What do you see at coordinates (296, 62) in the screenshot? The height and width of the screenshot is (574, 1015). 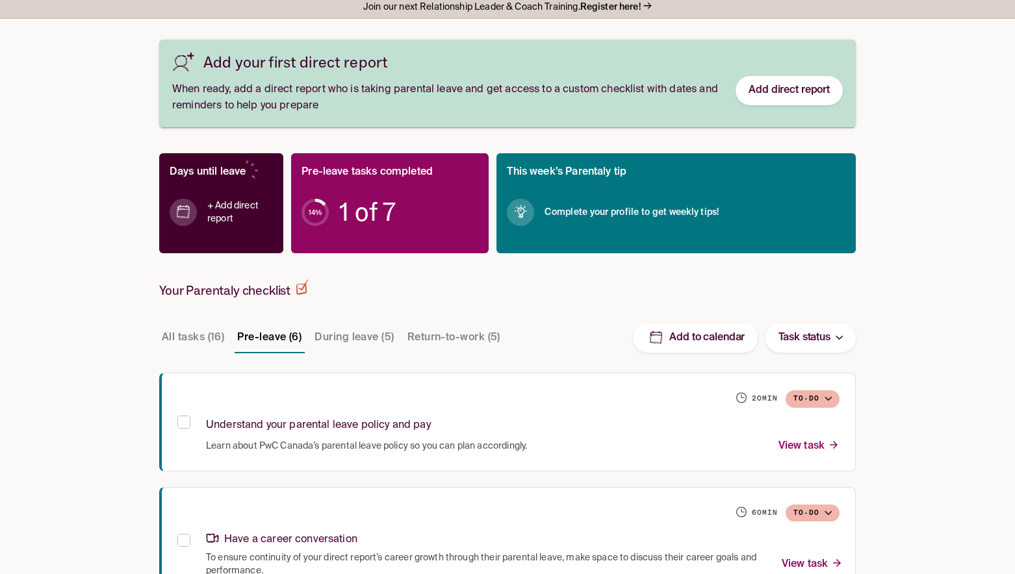 I see `h3: Add your first direct report` at bounding box center [296, 62].